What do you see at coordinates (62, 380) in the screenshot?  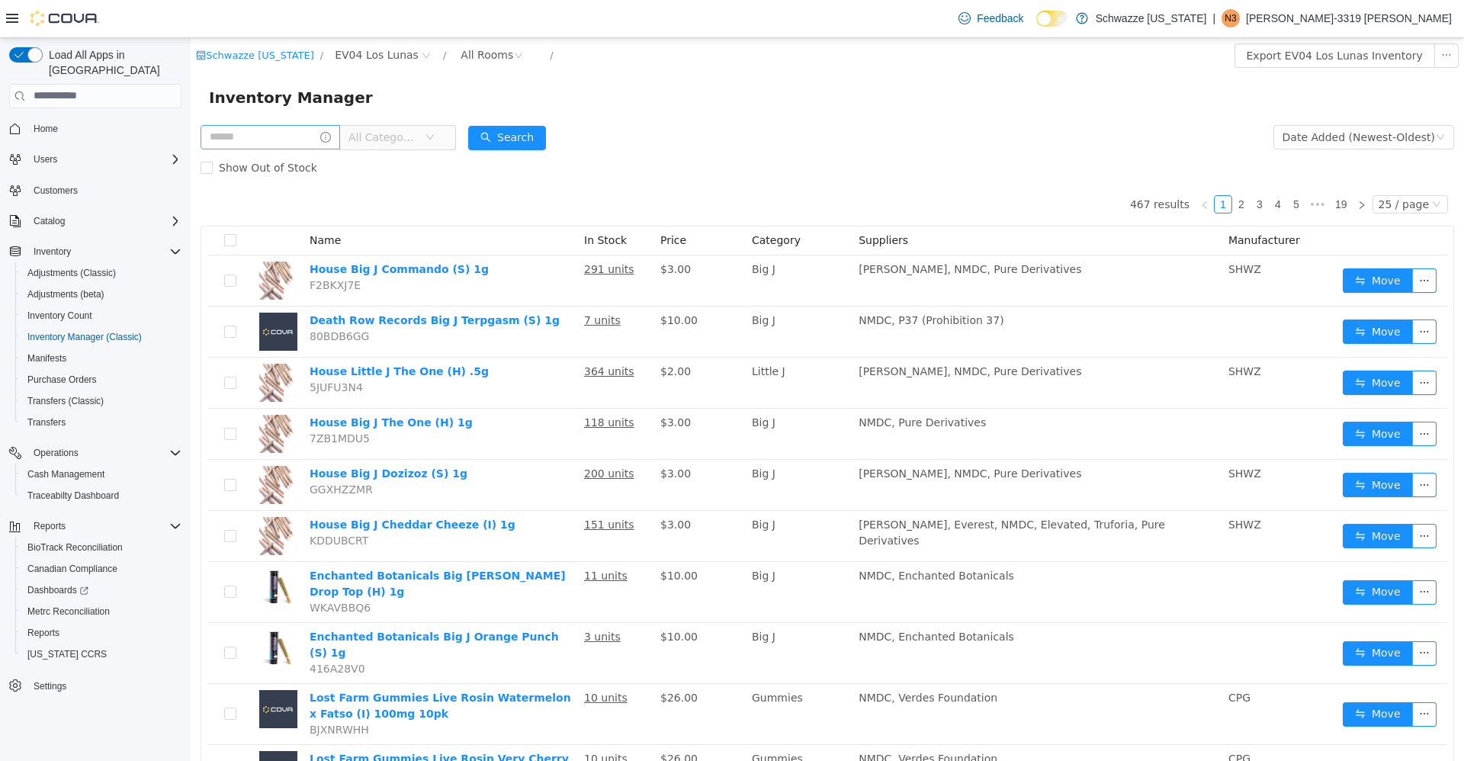 I see `span: Purchase Orders` at bounding box center [62, 380].